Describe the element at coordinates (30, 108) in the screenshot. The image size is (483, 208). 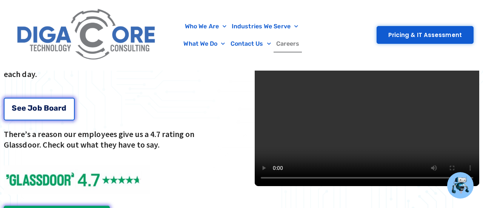
I see `span: J` at that location.